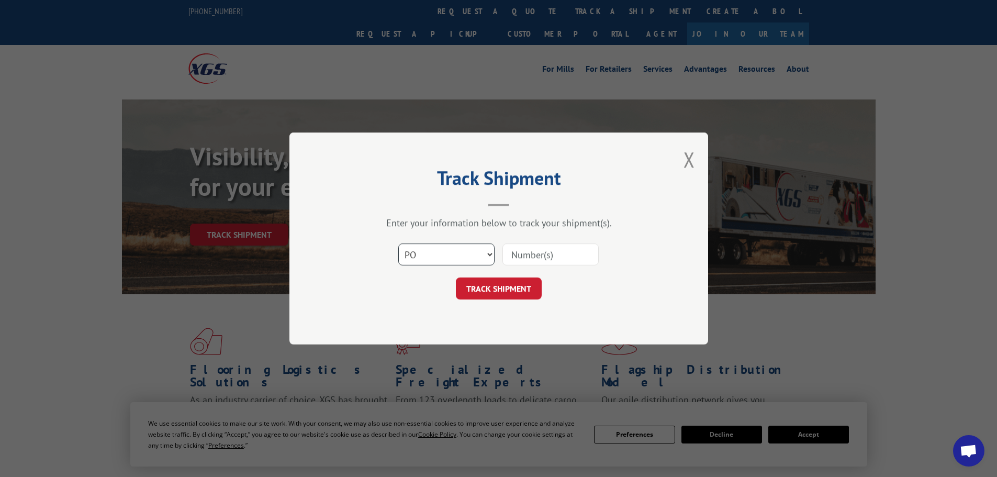 The height and width of the screenshot is (477, 997). What do you see at coordinates (499, 222) in the screenshot?
I see `div: Enter your information below to track your shipment(s).` at bounding box center [499, 222].